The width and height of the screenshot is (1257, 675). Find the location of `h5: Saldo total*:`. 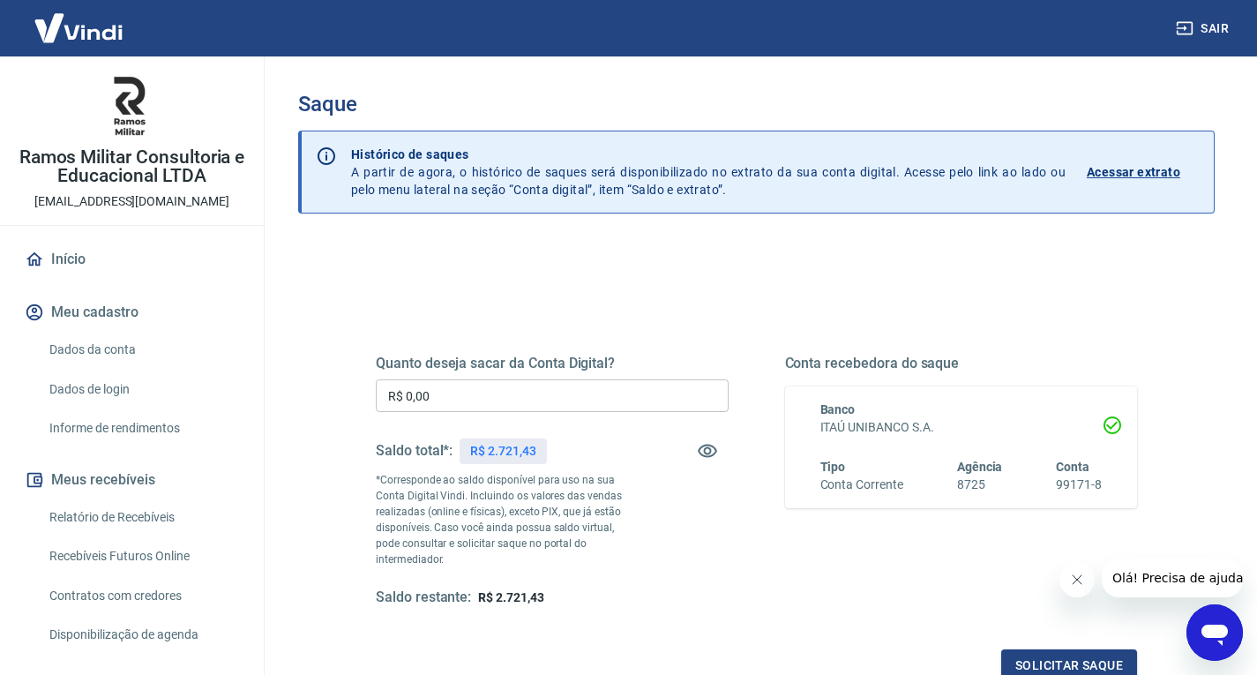

h5: Saldo total*: is located at coordinates (414, 451).